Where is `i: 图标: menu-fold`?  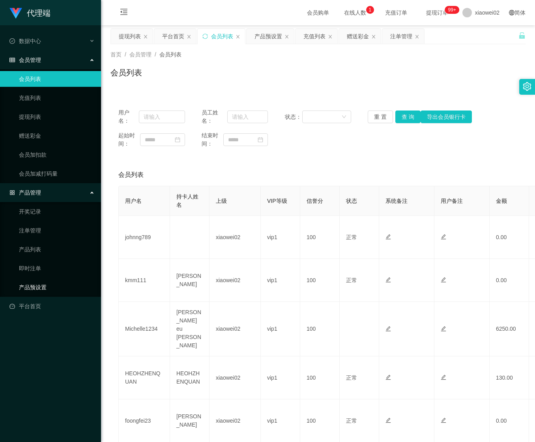
i: 图标: menu-fold is located at coordinates (124, 13).